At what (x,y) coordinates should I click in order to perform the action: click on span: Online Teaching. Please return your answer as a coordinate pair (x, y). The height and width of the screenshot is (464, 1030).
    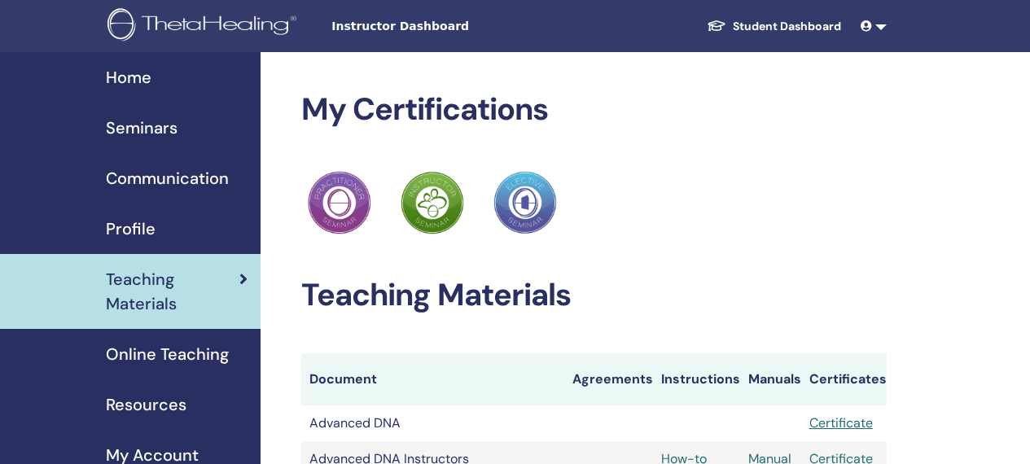
    Looking at the image, I should click on (167, 354).